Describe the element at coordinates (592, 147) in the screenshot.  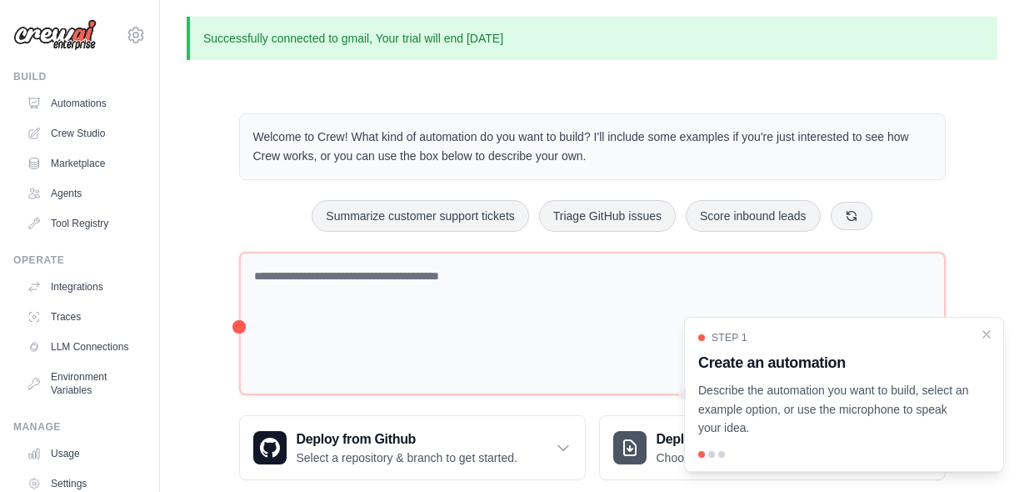
I see `p: Welcome to Crew! What kind of automation do you want to build? I'll include some examples if you'...` at that location.